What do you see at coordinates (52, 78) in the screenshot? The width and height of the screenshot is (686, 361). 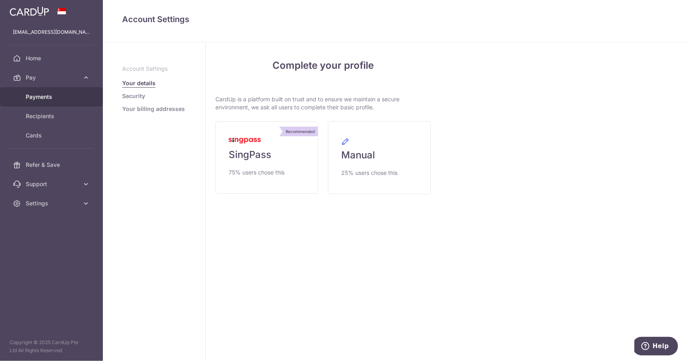 I see `span: Pay` at bounding box center [52, 78].